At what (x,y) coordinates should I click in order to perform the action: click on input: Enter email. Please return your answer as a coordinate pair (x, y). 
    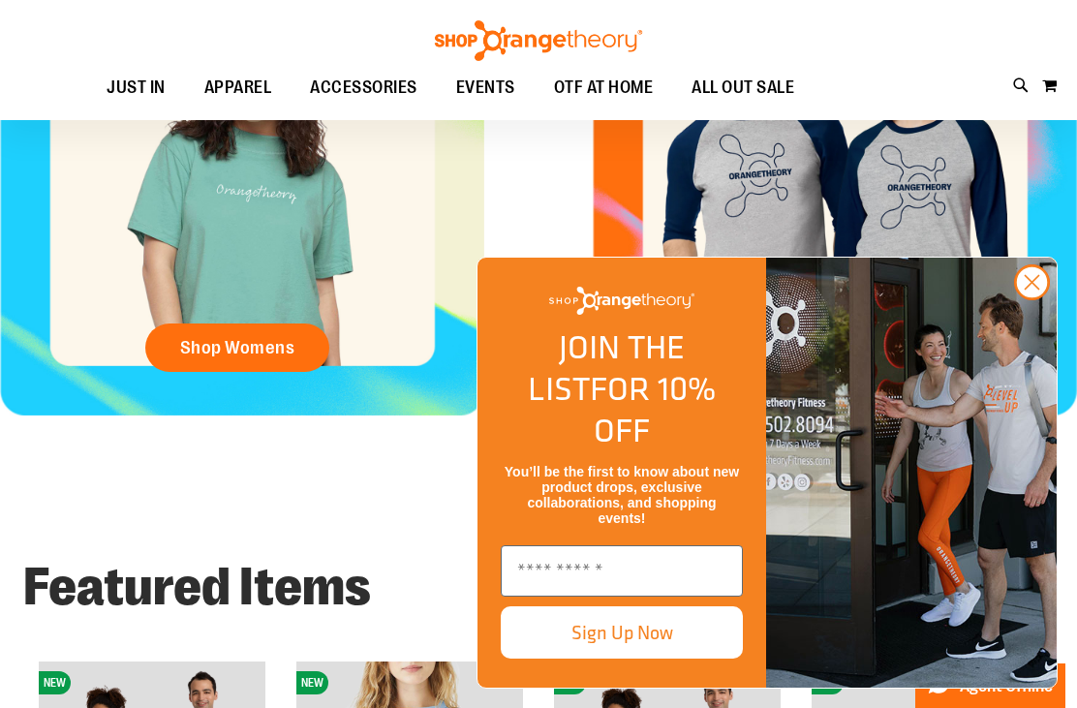
    Looking at the image, I should click on (622, 570).